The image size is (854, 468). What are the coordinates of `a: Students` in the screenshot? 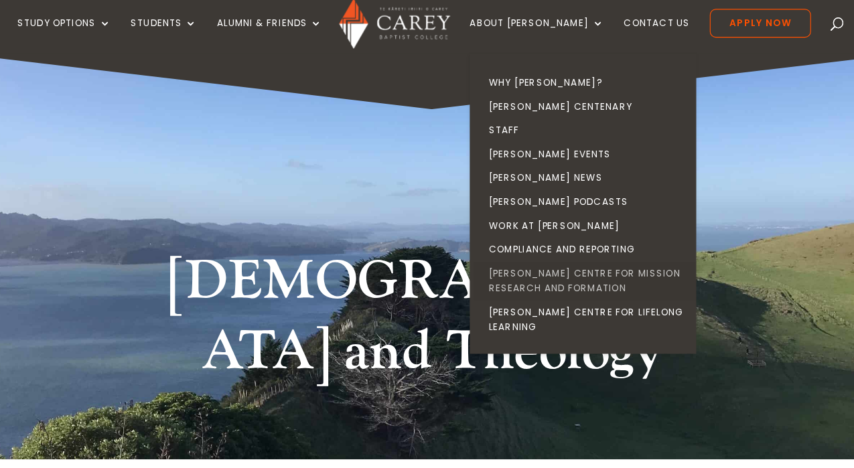 It's located at (190, 46).